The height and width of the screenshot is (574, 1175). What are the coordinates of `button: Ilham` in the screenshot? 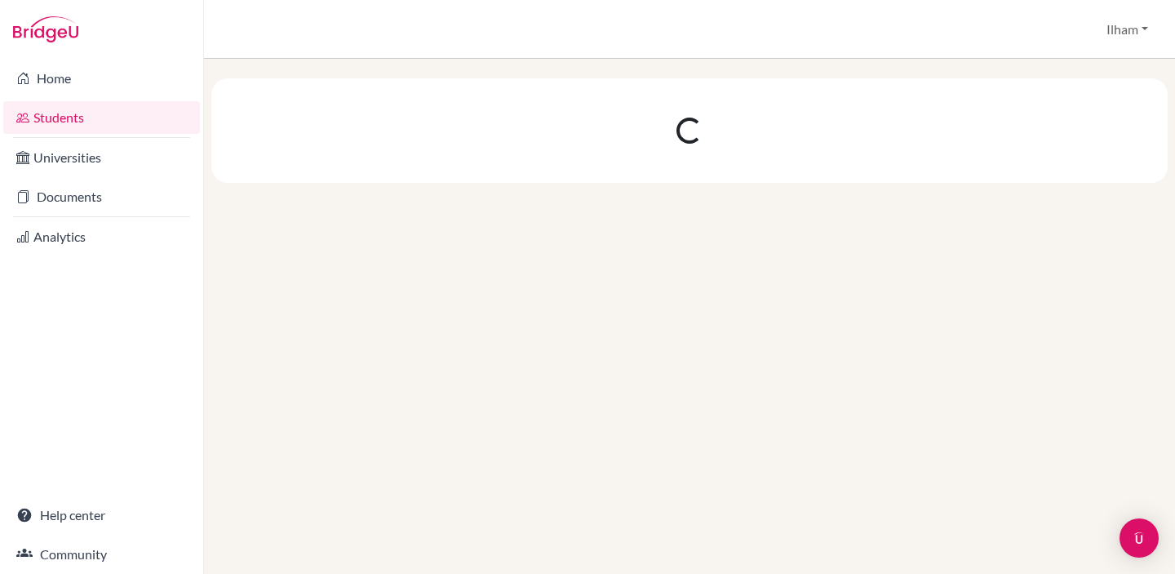 It's located at (1127, 29).